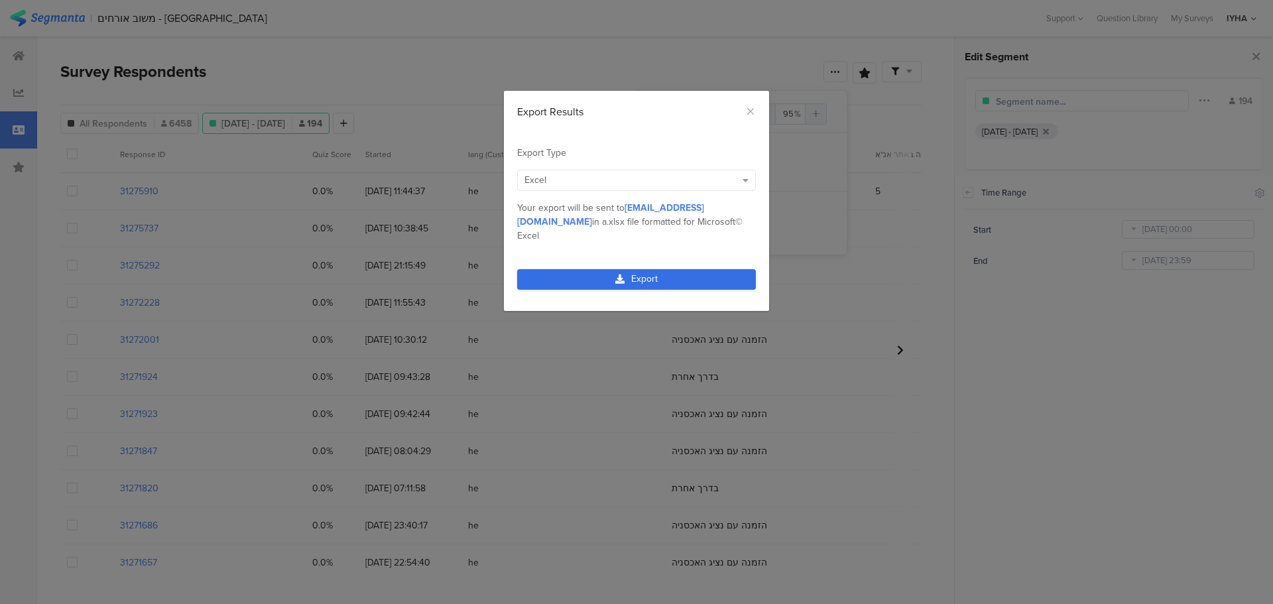 The width and height of the screenshot is (1273, 604). Describe the element at coordinates (637, 201) in the screenshot. I see `div: dialog` at that location.